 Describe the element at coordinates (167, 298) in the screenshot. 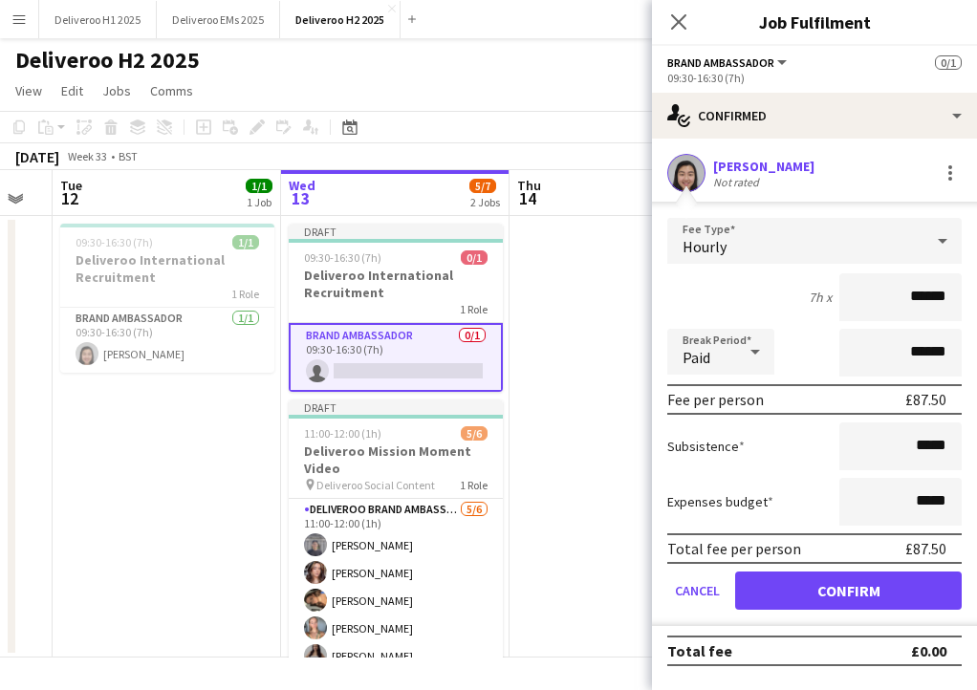

I see `div: 09:30-16:30 (7h)1/1Deliveroo International Recruitment1 RoleBrand Ambassador1/109:30-16:30 (7h)[P...` at that location.